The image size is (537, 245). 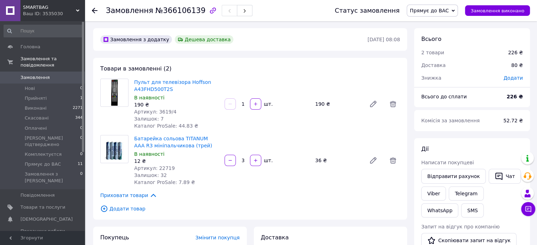 I want to click on span: Прийняті, so click(x=36, y=98).